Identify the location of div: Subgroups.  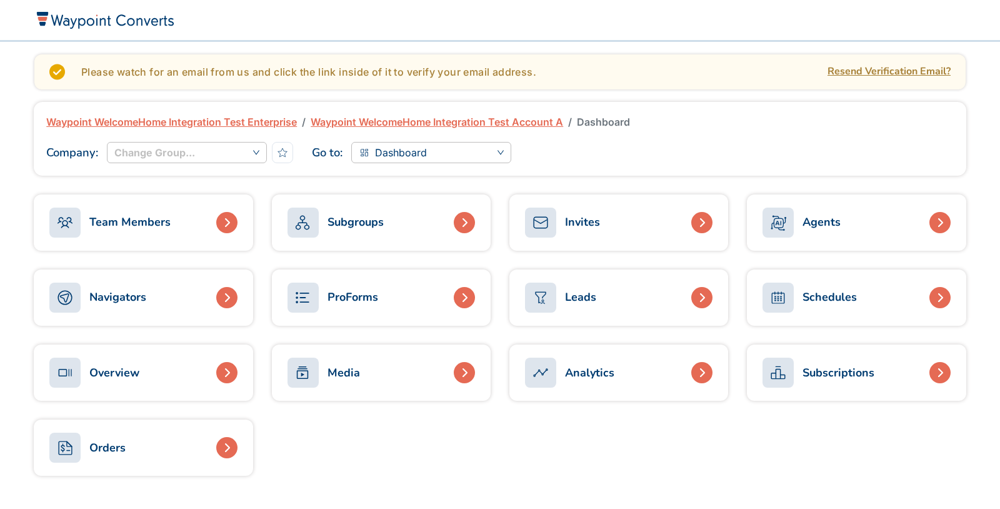
(356, 222).